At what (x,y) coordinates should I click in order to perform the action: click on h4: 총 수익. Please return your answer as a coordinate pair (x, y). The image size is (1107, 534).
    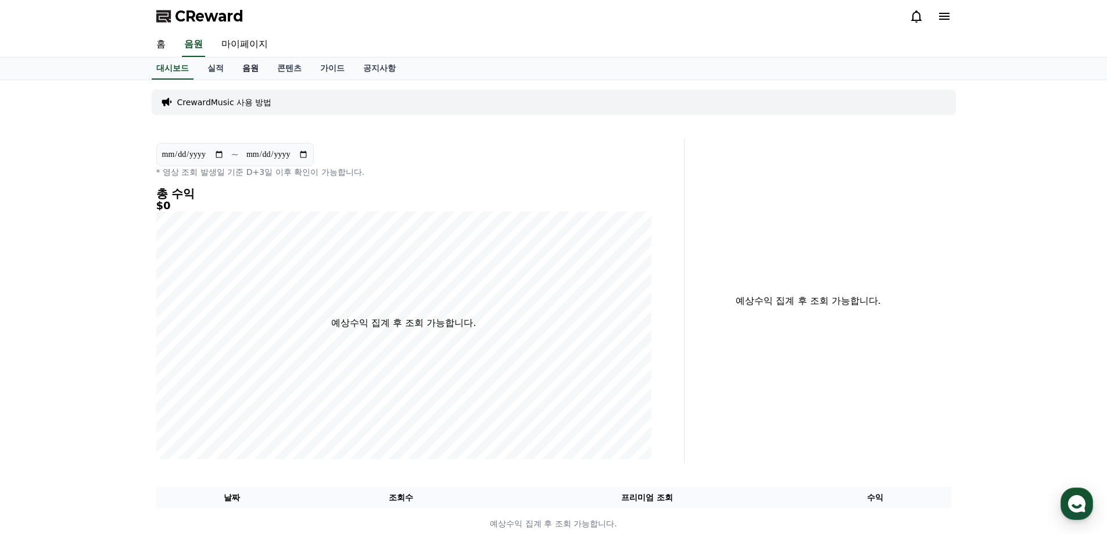
    Looking at the image, I should click on (404, 194).